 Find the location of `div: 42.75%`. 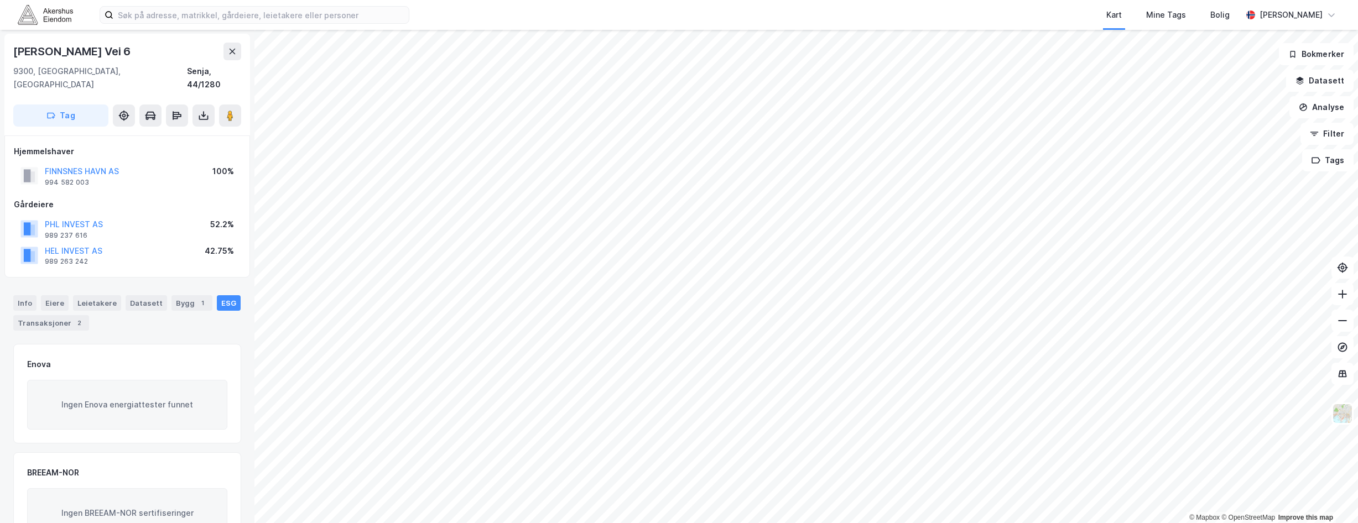

div: 42.75% is located at coordinates (219, 251).